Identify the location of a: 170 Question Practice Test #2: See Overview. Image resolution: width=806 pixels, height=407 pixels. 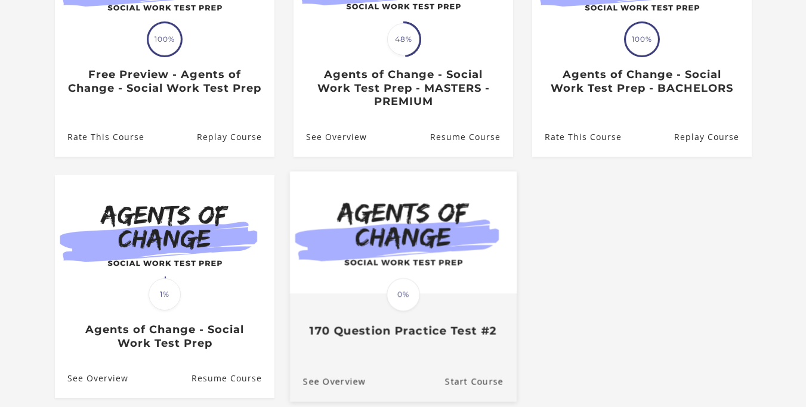
(327, 382).